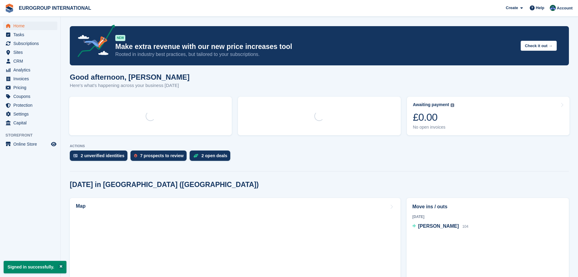 Image resolution: width=578 pixels, height=277 pixels. I want to click on span: Capital, so click(32, 123).